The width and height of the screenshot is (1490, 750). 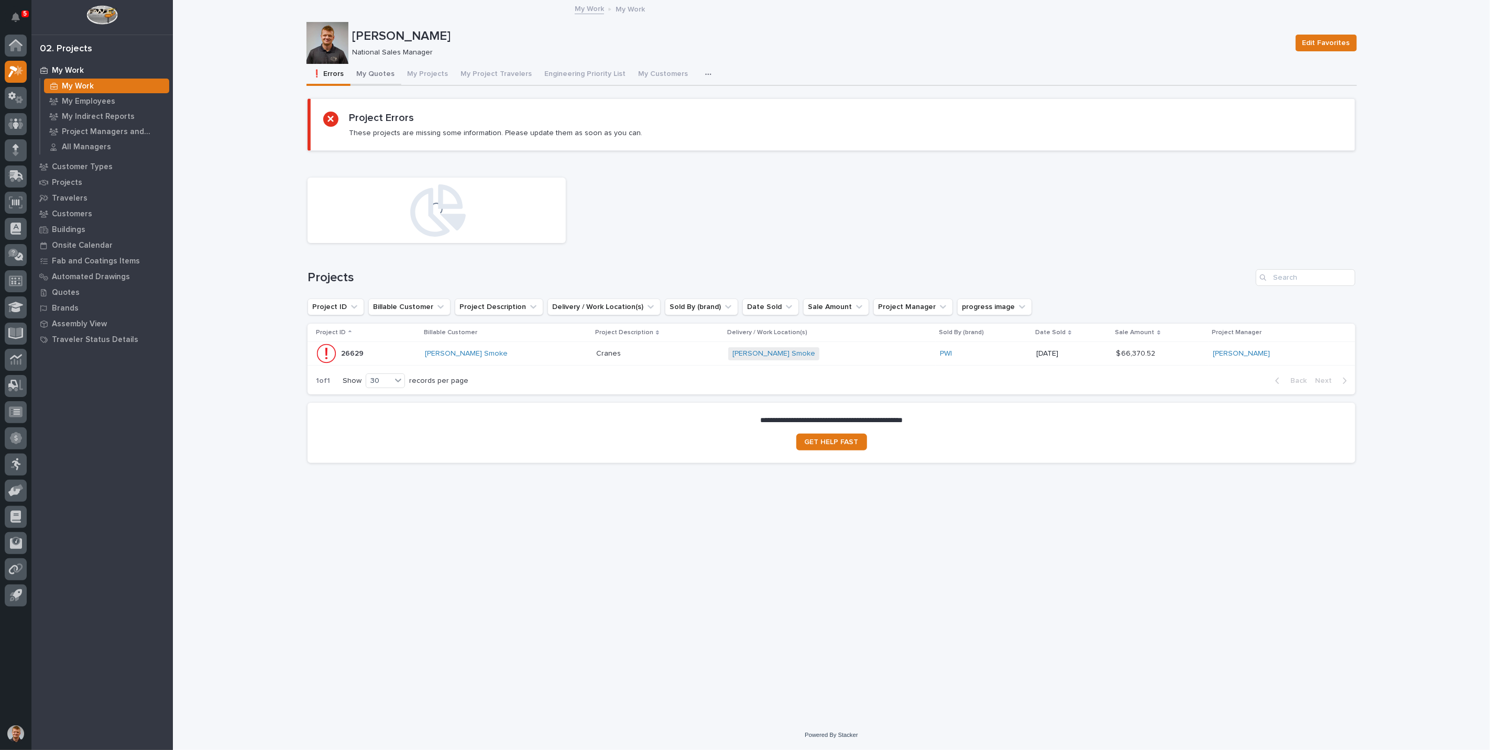 I want to click on img: Workspace Logo, so click(x=102, y=15).